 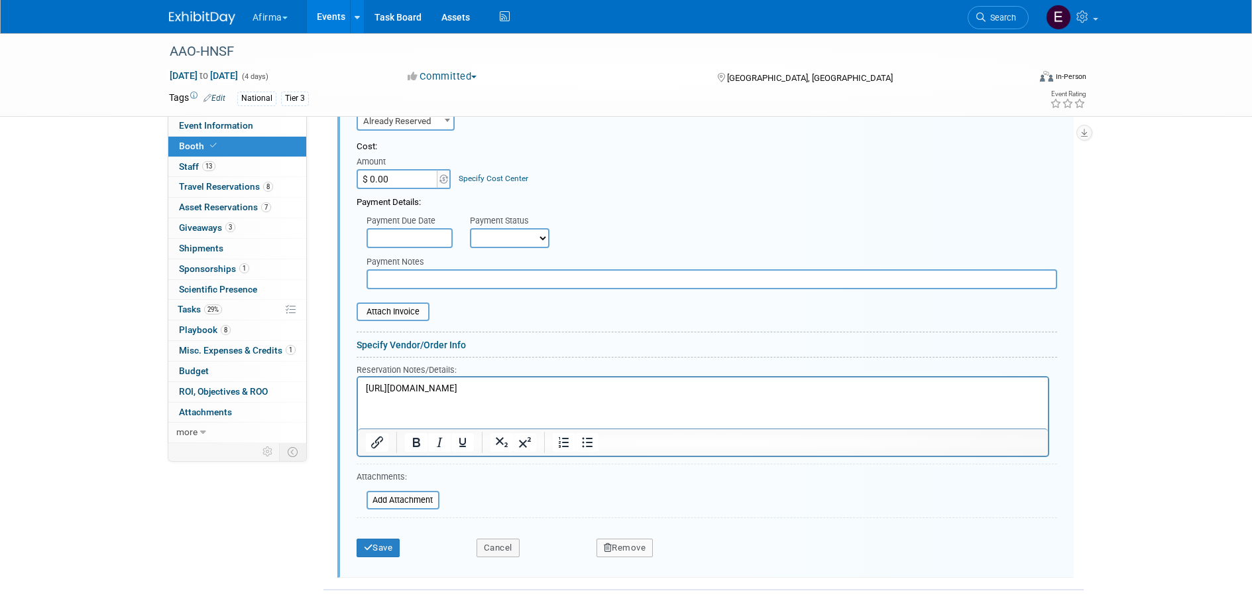 What do you see at coordinates (237, 187) in the screenshot?
I see `a: Travel Reservations8` at bounding box center [237, 187].